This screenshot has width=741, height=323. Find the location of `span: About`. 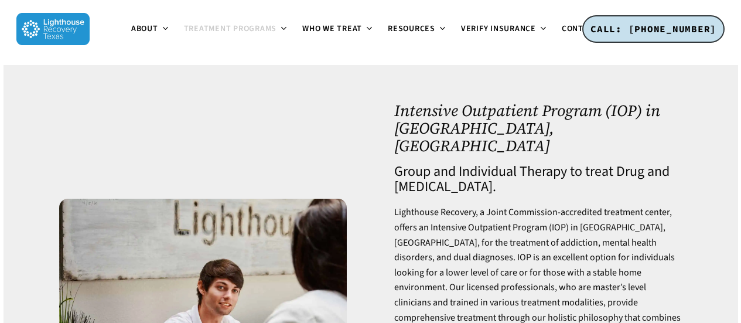

span: About is located at coordinates (145, 29).